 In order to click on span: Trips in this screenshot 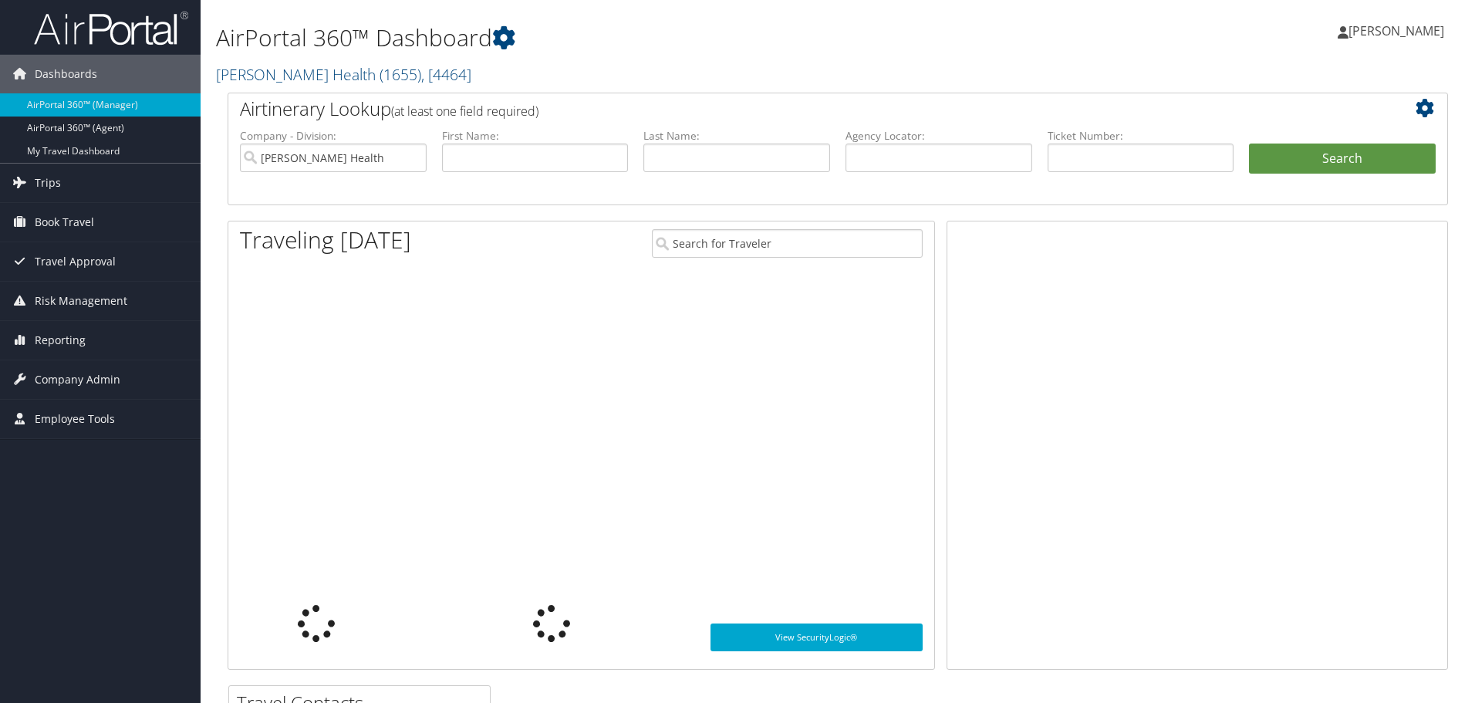, I will do `click(48, 183)`.